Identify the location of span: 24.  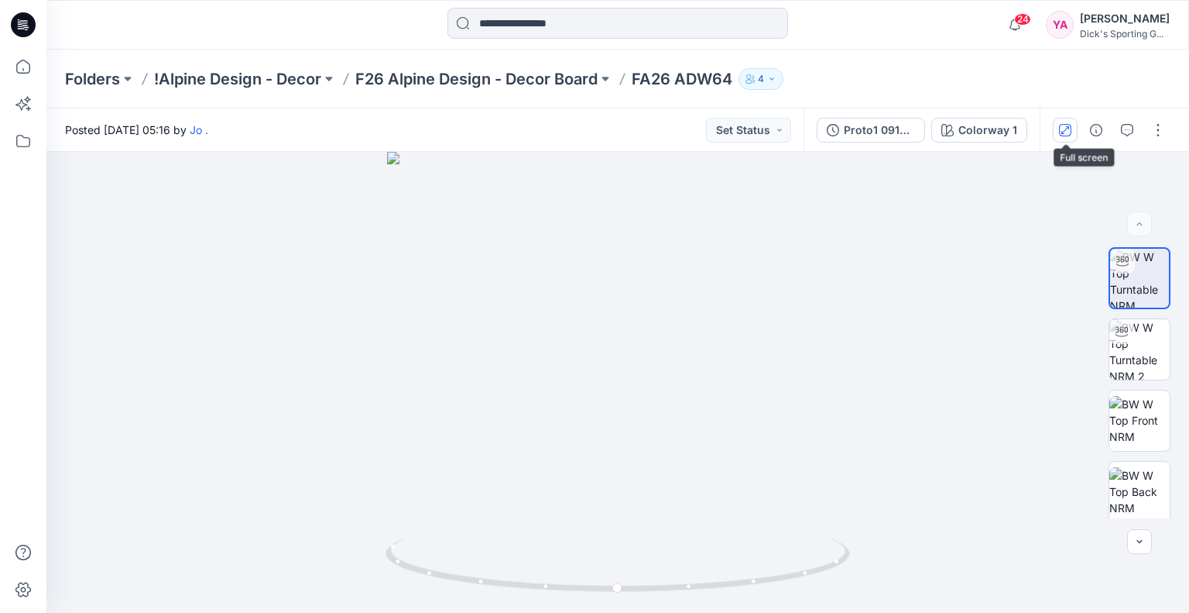
(1023, 19).